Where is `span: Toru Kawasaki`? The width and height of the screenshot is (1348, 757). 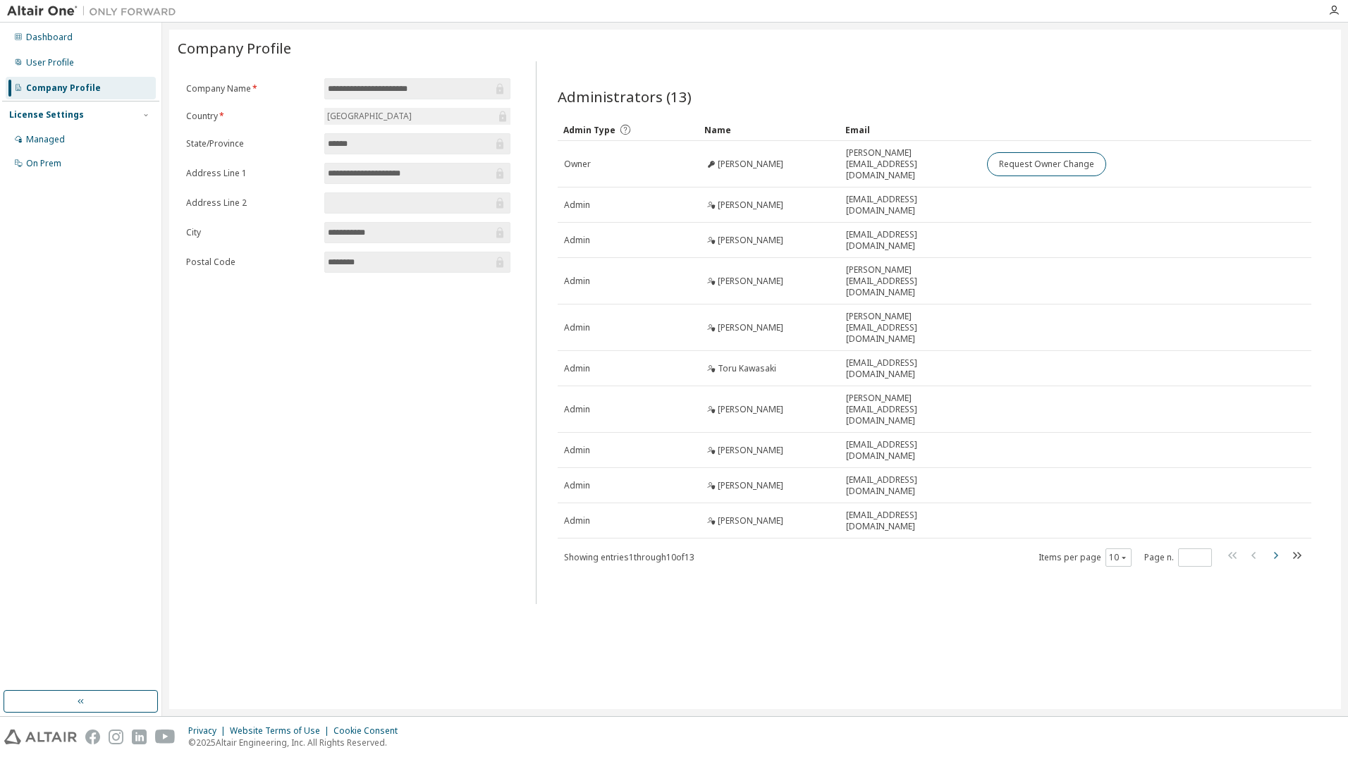 span: Toru Kawasaki is located at coordinates (747, 369).